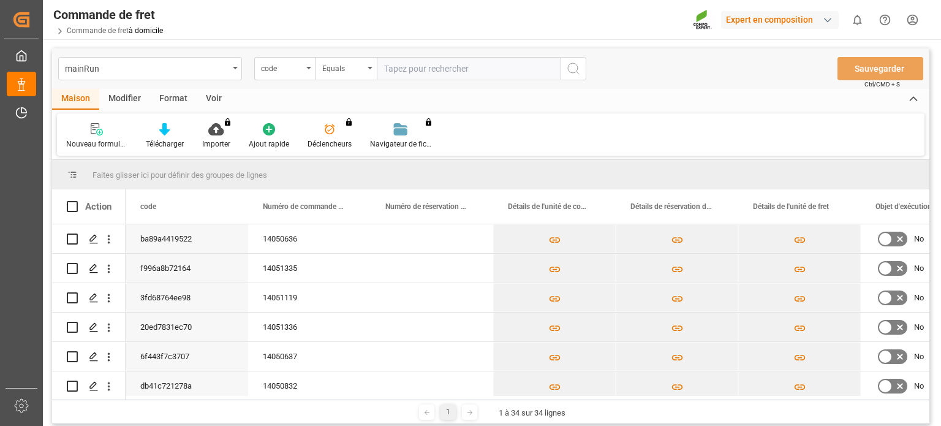 This screenshot has width=941, height=426. Describe the element at coordinates (343, 67) in the screenshot. I see `div: Equals` at that location.